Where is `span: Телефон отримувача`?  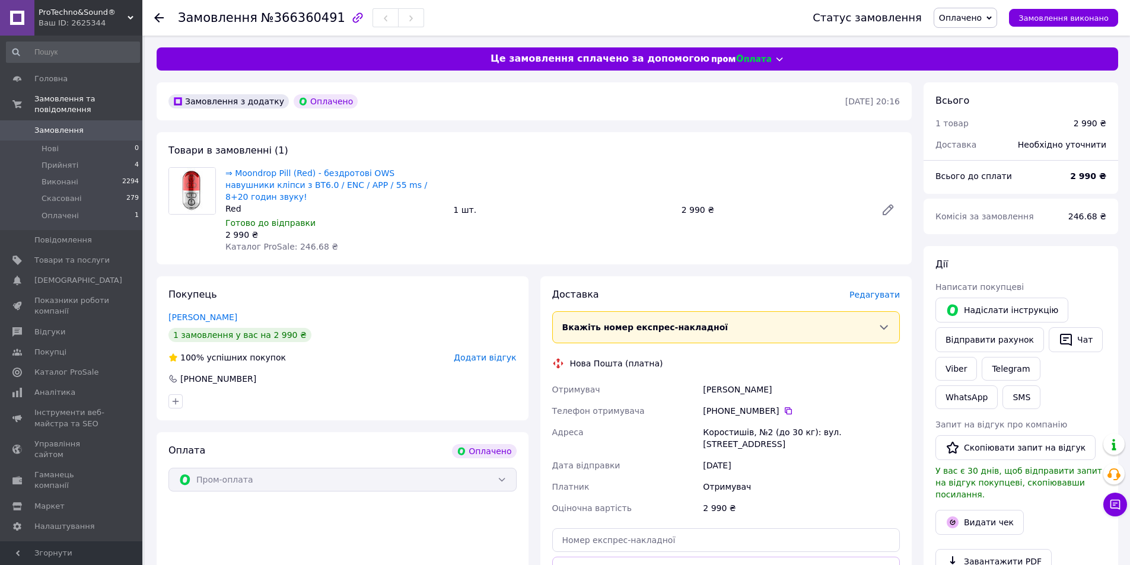 span: Телефон отримувача is located at coordinates (599, 411).